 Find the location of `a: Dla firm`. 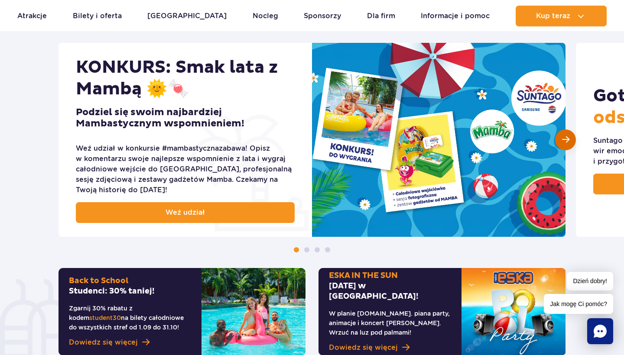

a: Dla firm is located at coordinates (381, 16).